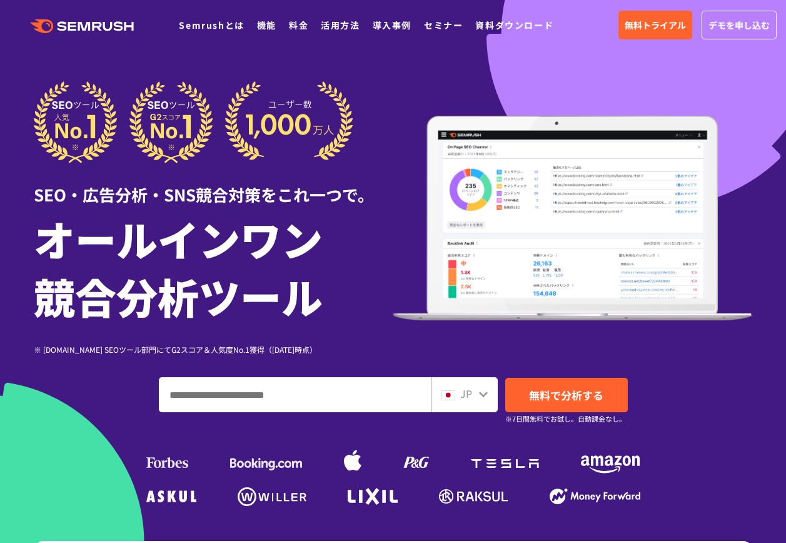 This screenshot has width=786, height=543. Describe the element at coordinates (298, 25) in the screenshot. I see `a: 料金` at that location.